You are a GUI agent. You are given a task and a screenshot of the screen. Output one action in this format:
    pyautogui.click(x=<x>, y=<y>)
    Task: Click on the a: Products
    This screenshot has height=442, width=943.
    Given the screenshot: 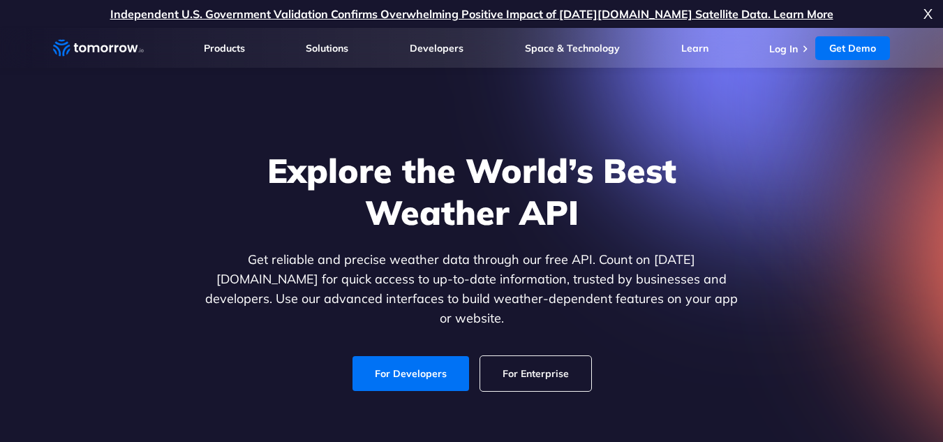 What is the action you would take?
    pyautogui.click(x=224, y=48)
    